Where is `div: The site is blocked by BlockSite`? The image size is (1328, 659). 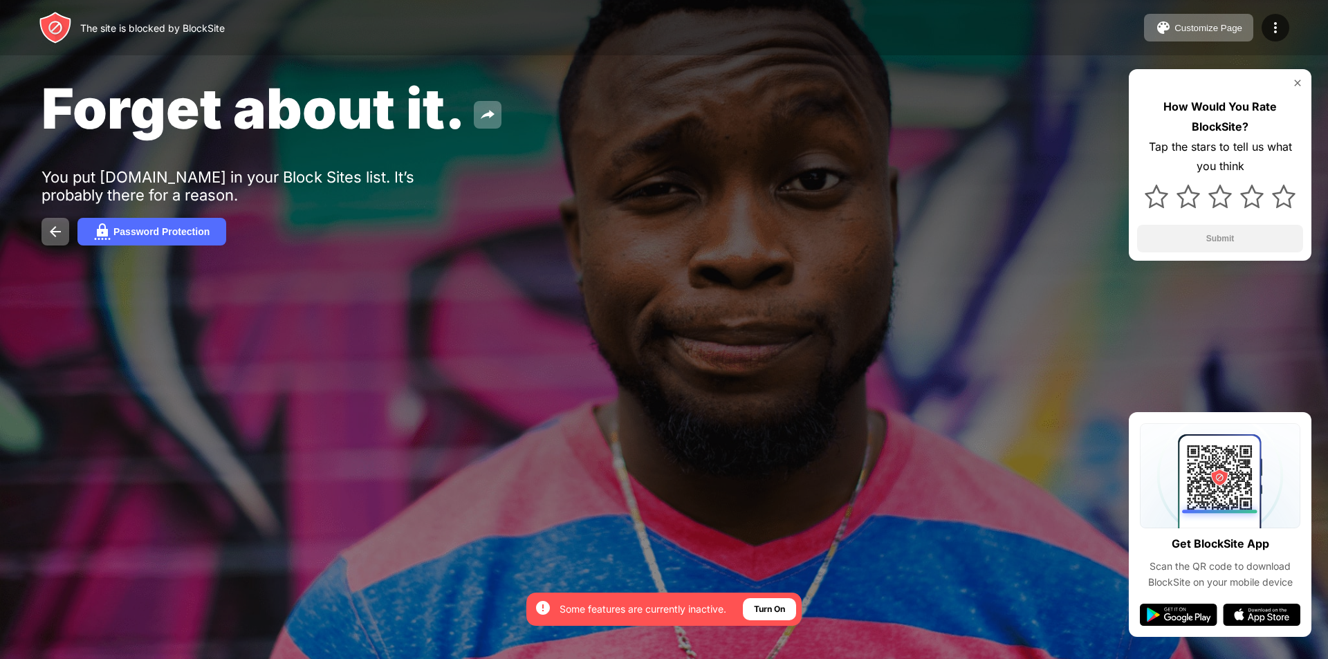 div: The site is blocked by BlockSite is located at coordinates (152, 28).